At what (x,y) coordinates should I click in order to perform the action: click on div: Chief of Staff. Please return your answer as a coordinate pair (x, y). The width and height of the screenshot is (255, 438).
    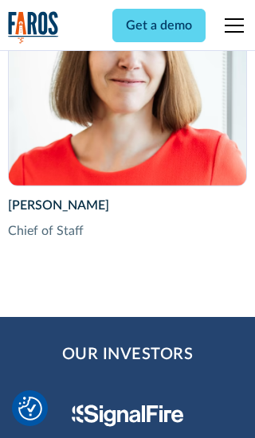
    Looking at the image, I should click on (127, 231).